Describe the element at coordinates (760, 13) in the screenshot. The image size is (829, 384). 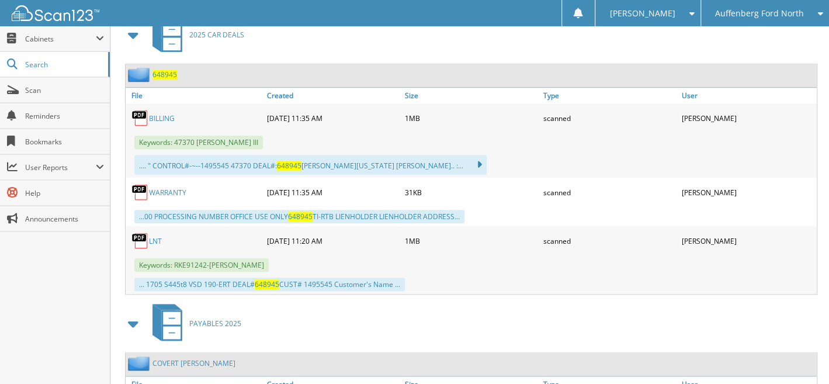
I see `span: Auffenberg Ford North` at that location.